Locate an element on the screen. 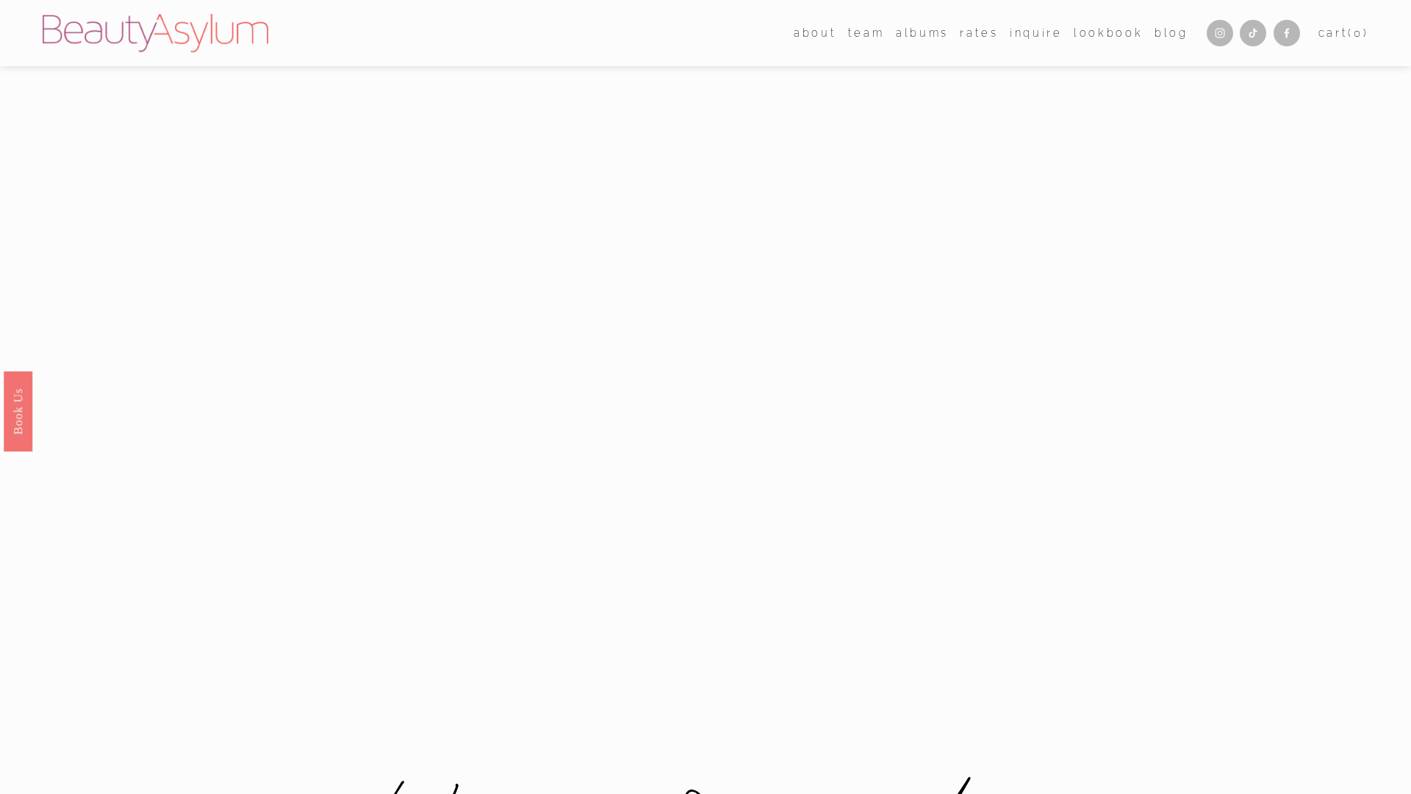  a: Rates is located at coordinates (979, 32).